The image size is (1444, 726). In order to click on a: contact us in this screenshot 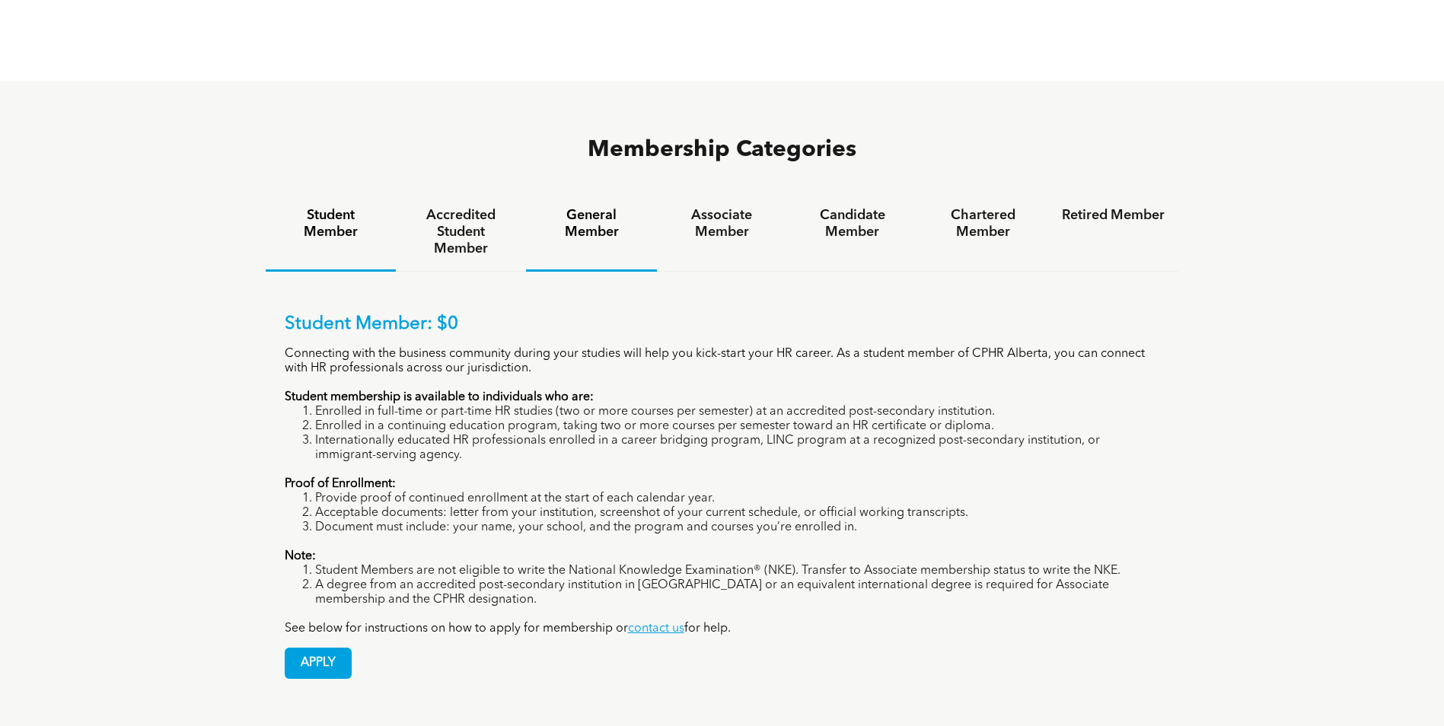, I will do `click(656, 629)`.